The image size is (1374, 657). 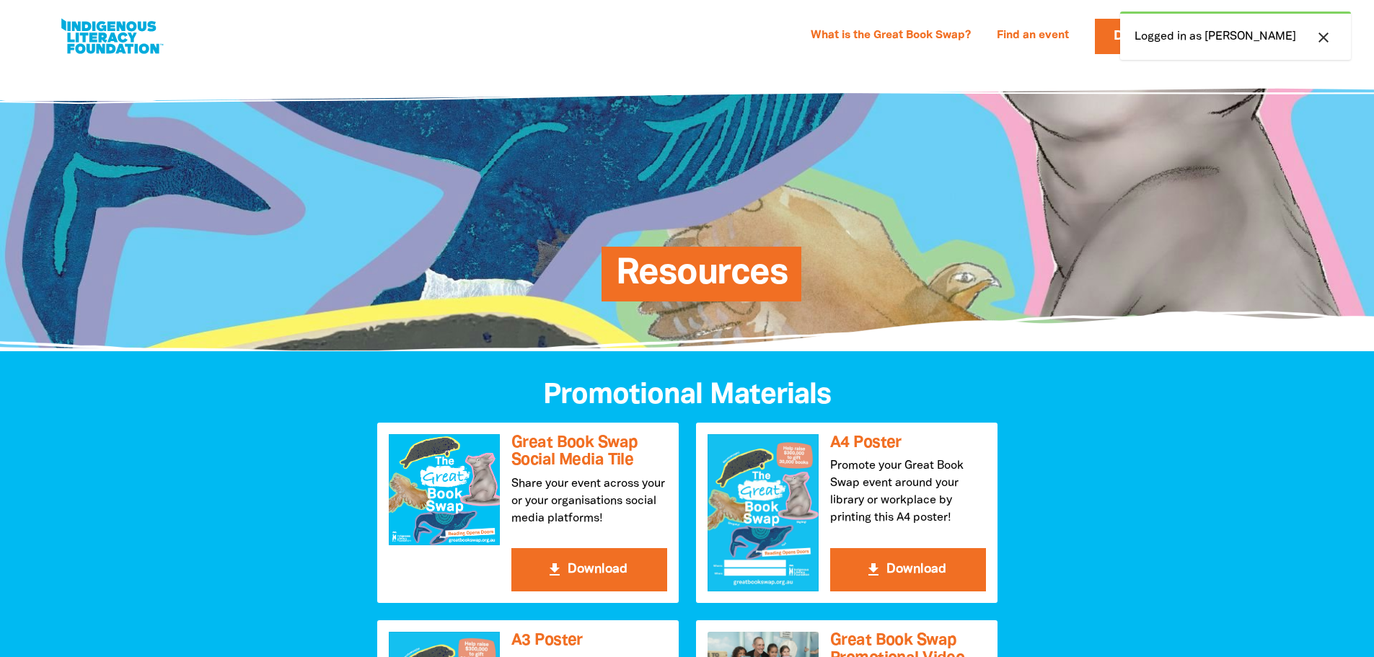 What do you see at coordinates (589, 641) in the screenshot?
I see `h3: A3 Poster` at bounding box center [589, 641].